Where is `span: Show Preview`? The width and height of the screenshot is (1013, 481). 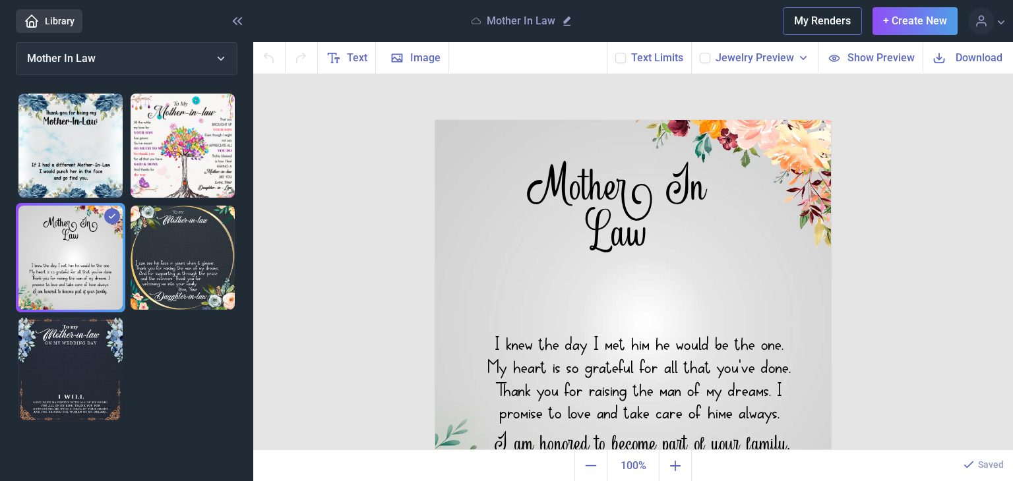 span: Show Preview is located at coordinates (881, 57).